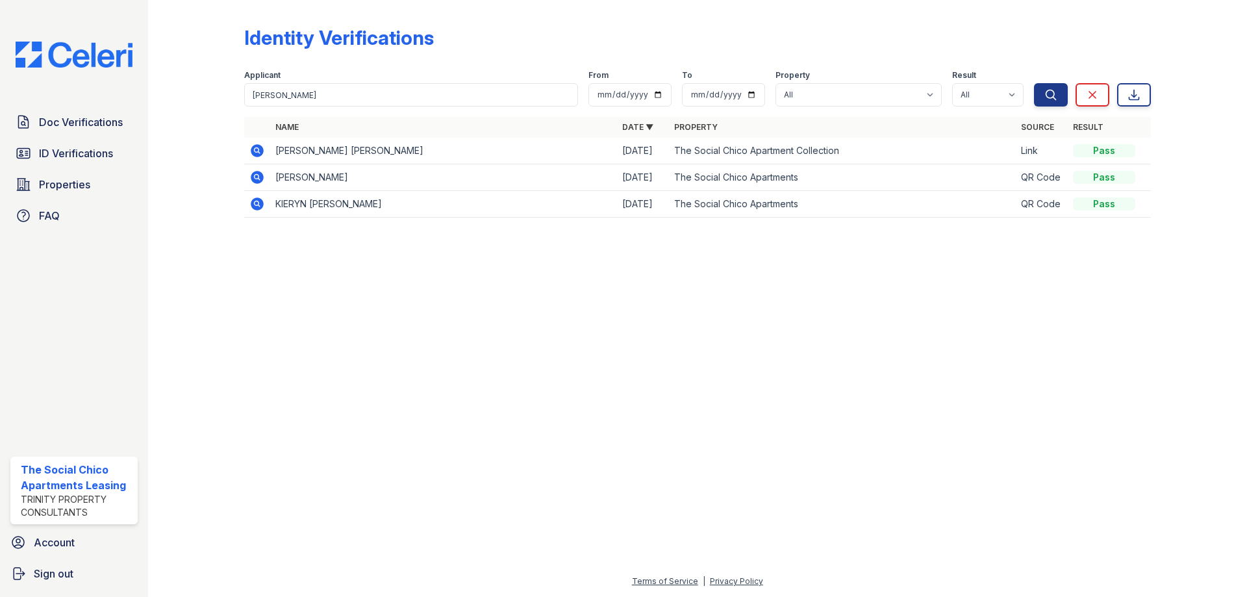  Describe the element at coordinates (287, 127) in the screenshot. I see `a: Name` at that location.